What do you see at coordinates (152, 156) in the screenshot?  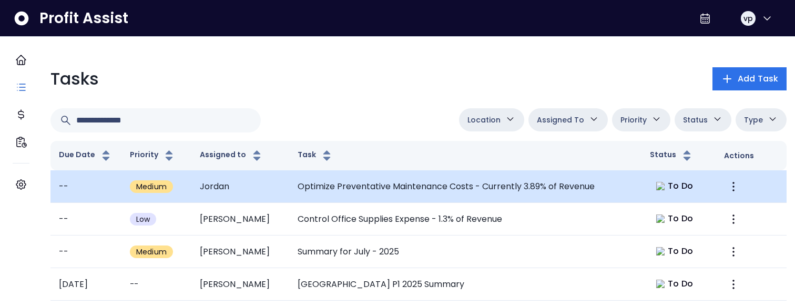 I see `button: Priority` at bounding box center [152, 156].